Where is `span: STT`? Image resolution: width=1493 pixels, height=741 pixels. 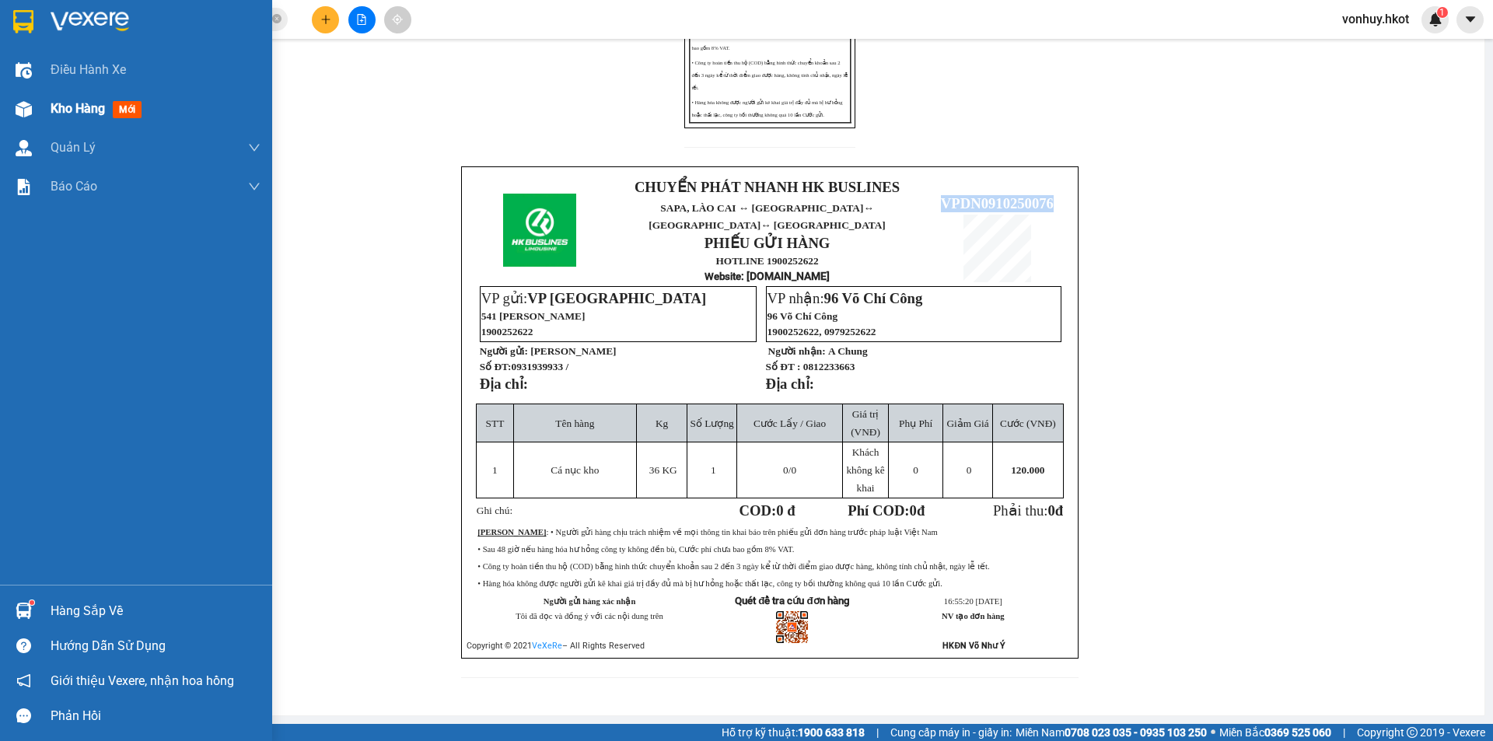
span: STT is located at coordinates (495, 423).